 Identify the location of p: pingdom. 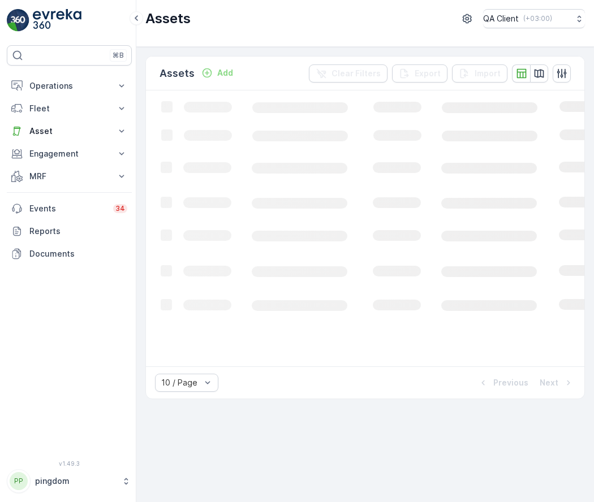
(75, 481).